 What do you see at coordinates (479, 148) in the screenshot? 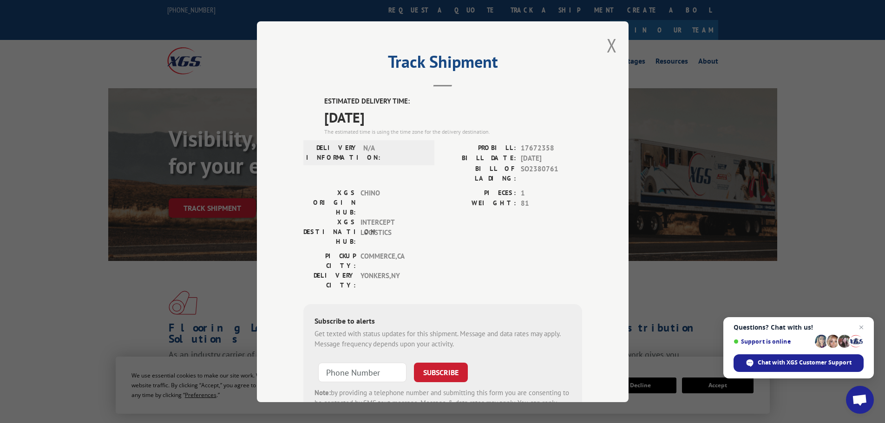
I see `label: PROBILL:` at bounding box center [479, 148].